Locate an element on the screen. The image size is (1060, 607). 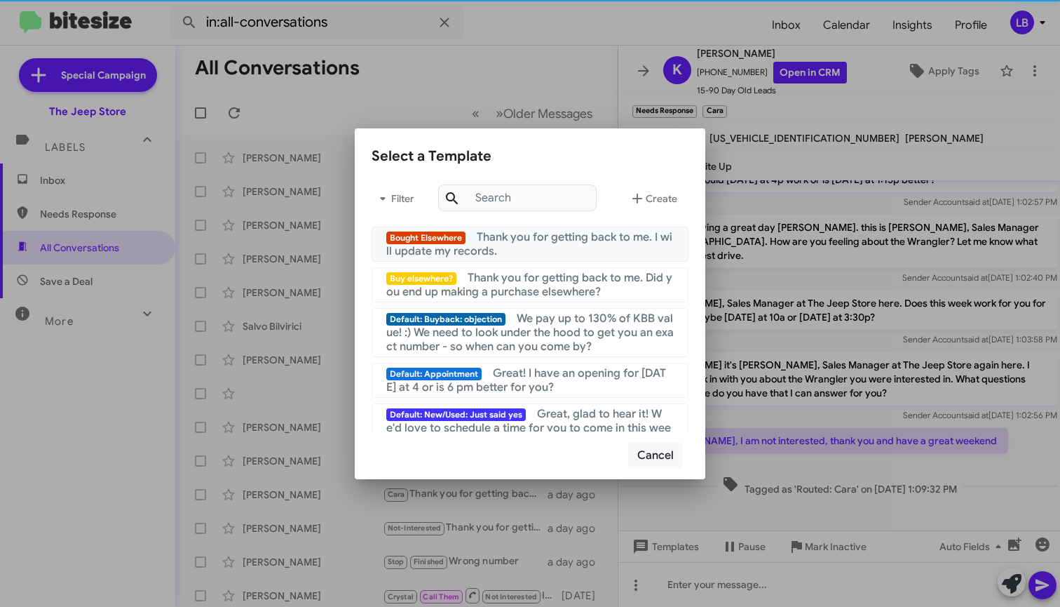
span: Buy elsewhere? is located at coordinates (422, 278).